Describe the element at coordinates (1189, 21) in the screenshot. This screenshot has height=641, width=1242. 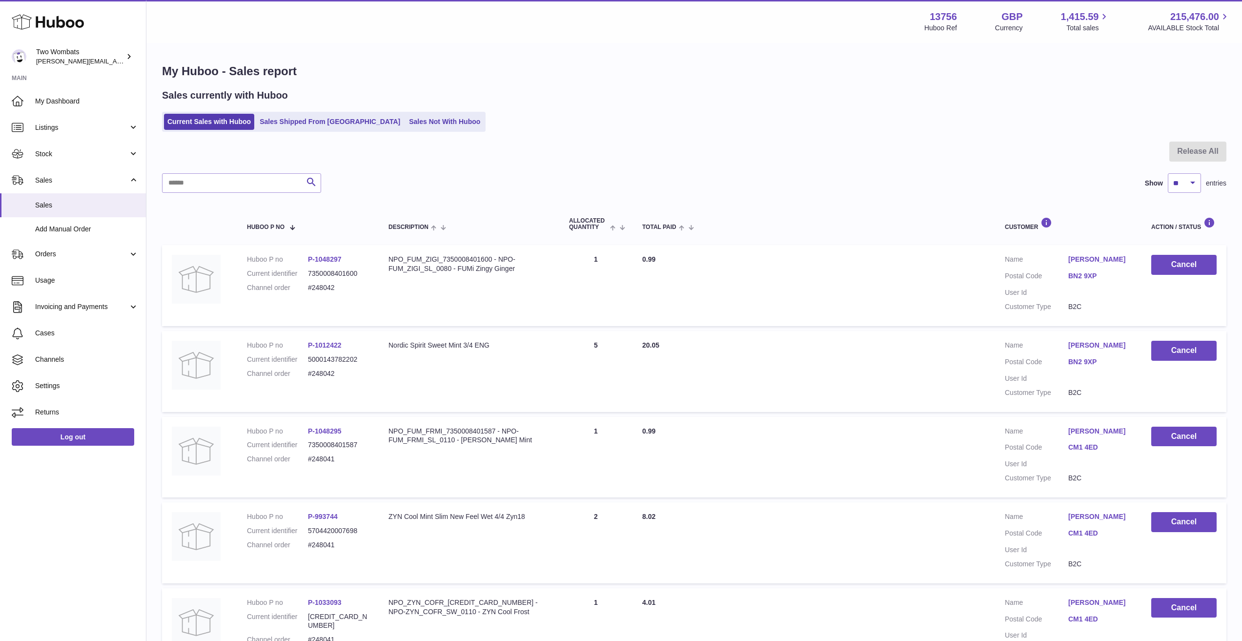
I see `a: 215,476.00 AVAILABLE Stock Total` at that location.